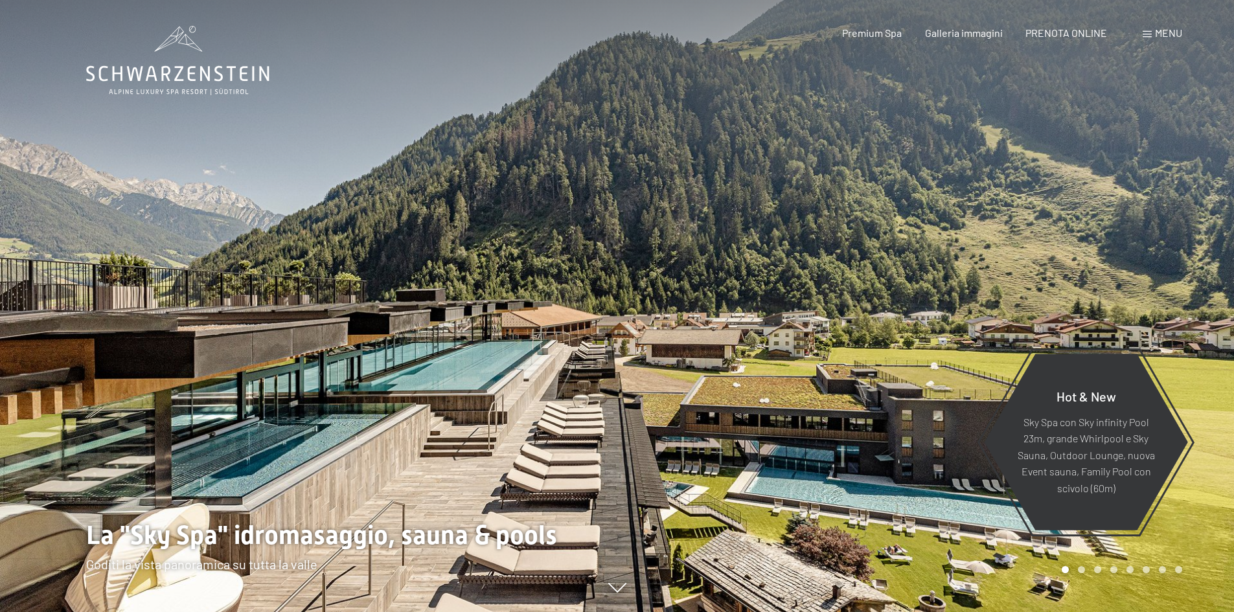  I want to click on div: Carousel Page 6, so click(1146, 570).